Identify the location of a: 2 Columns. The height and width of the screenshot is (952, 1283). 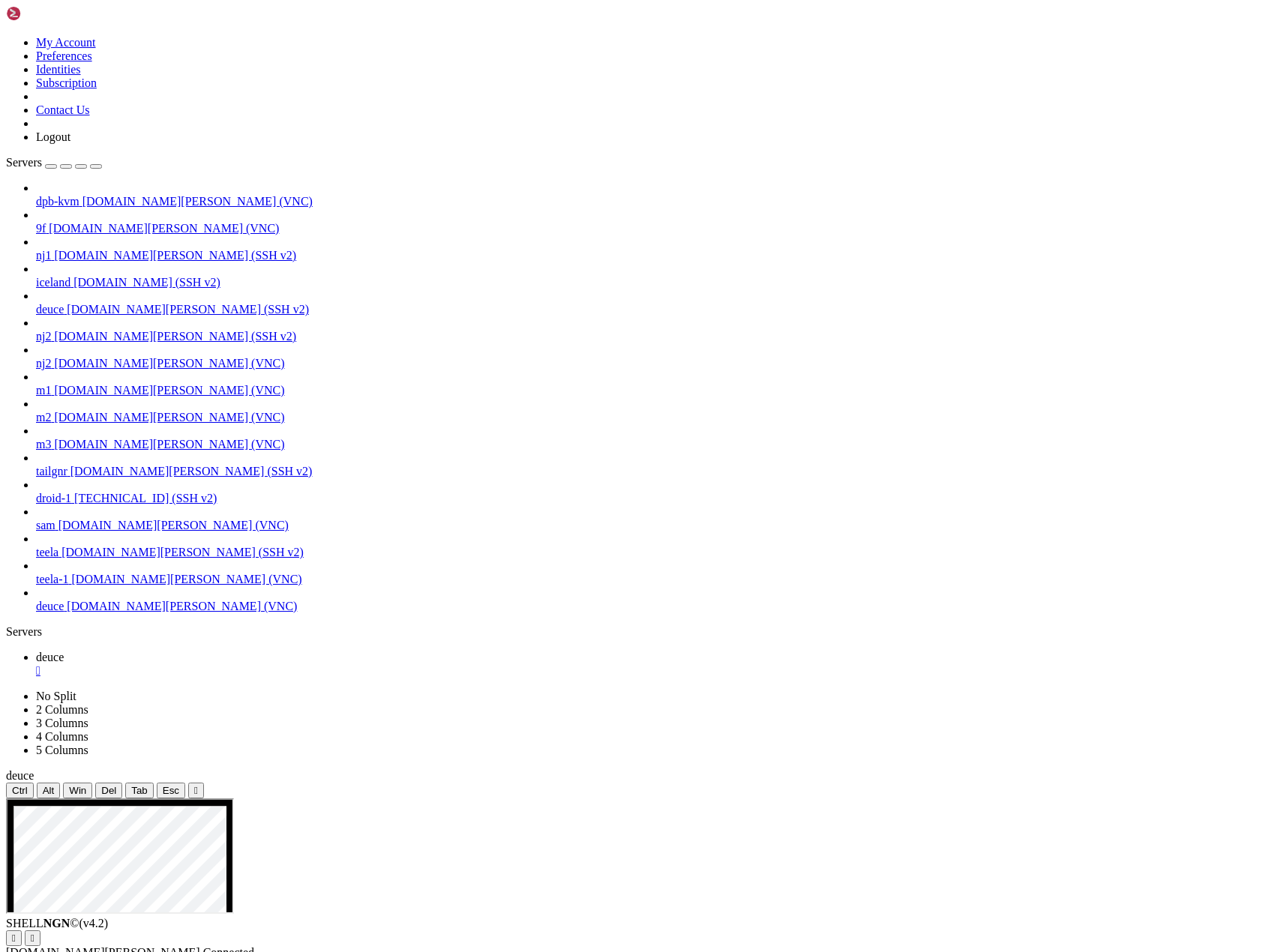
(62, 709).